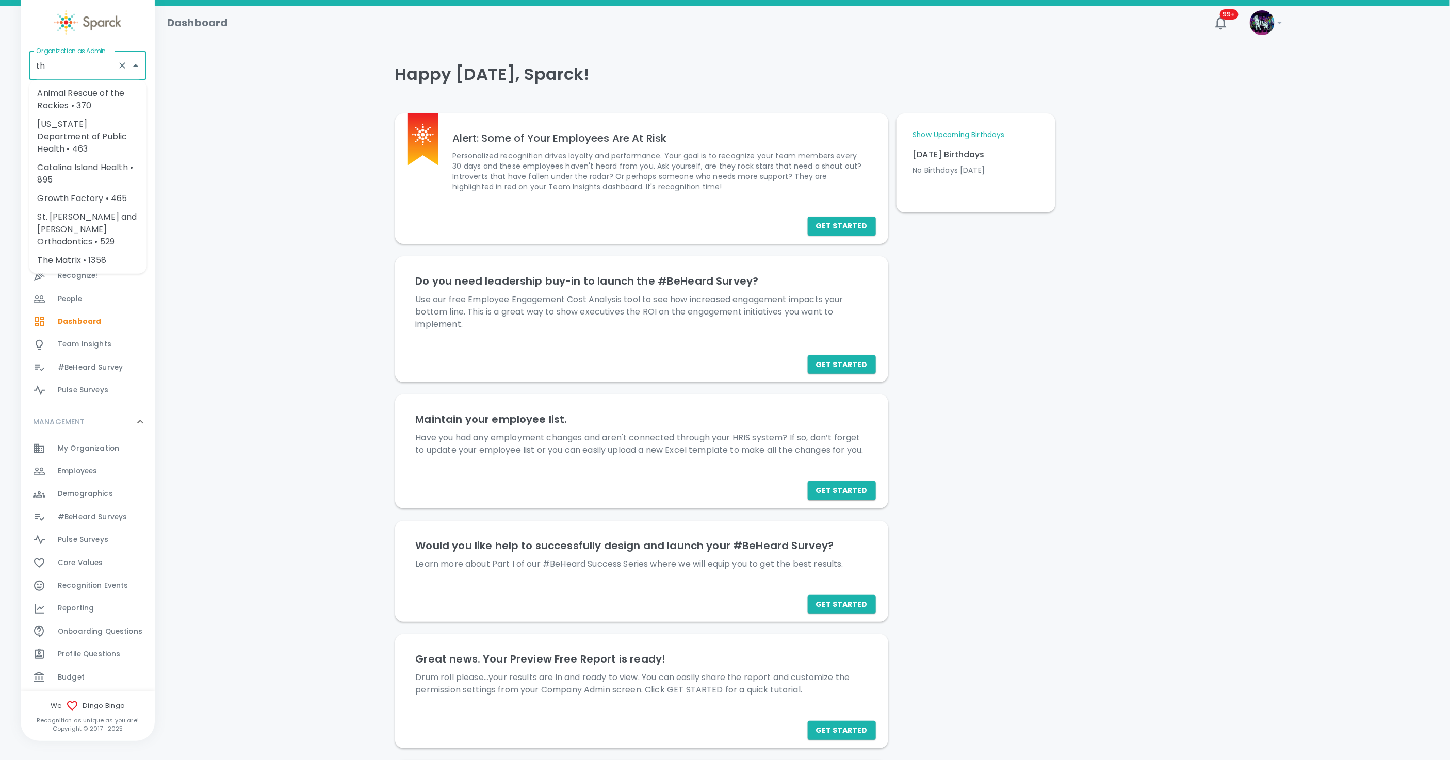 This screenshot has height=760, width=1450. Describe the element at coordinates (88, 150) in the screenshot. I see `div: Roles` at that location.